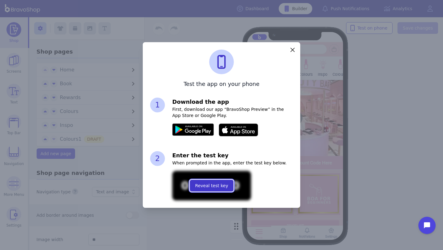 This screenshot has width=443, height=250. I want to click on div: 2, so click(158, 159).